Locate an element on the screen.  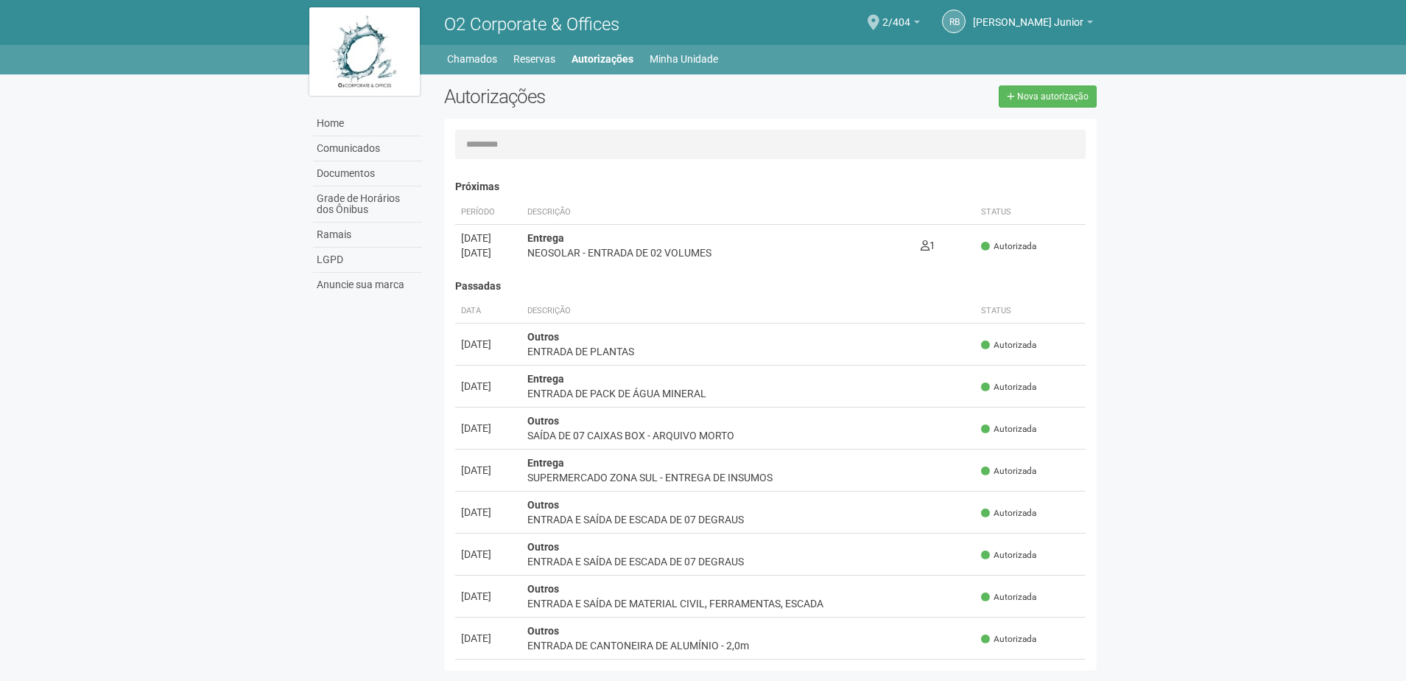
div: ENTRADA DE PACK DE ÁGUA MINERAL is located at coordinates (748, 393).